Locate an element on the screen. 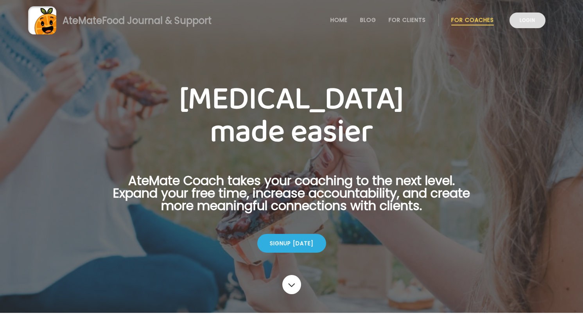 This screenshot has width=583, height=318. div: AteMate is located at coordinates (134, 20).